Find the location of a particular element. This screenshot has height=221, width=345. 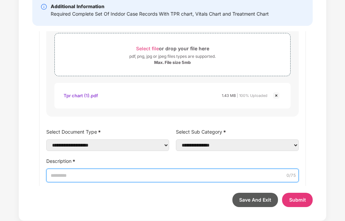

span: Submit is located at coordinates (298, 200).